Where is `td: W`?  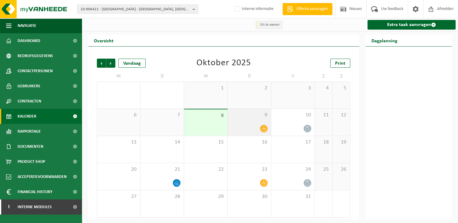 td: W is located at coordinates (206, 76).